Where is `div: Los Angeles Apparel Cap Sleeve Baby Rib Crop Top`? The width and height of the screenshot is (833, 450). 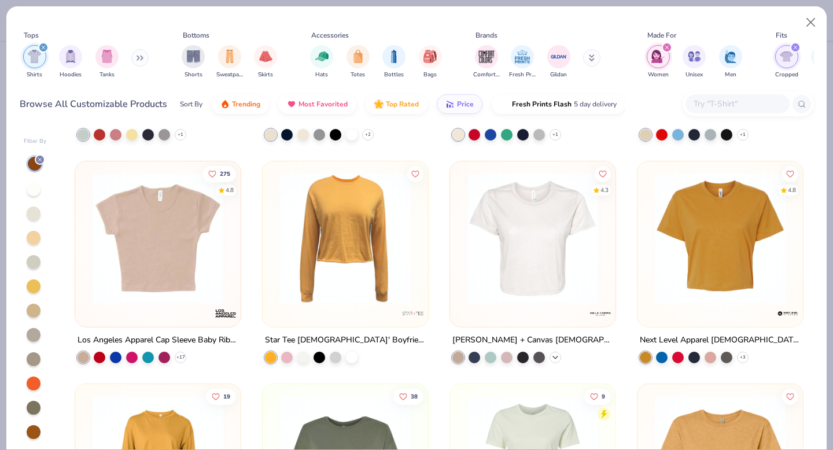 div: Los Angeles Apparel Cap Sleeve Baby Rib Crop Top is located at coordinates (158, 339).